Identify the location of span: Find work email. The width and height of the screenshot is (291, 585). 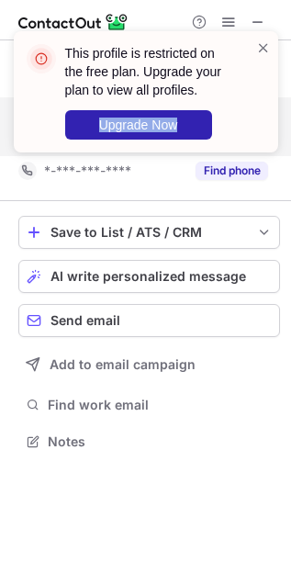
(160, 405).